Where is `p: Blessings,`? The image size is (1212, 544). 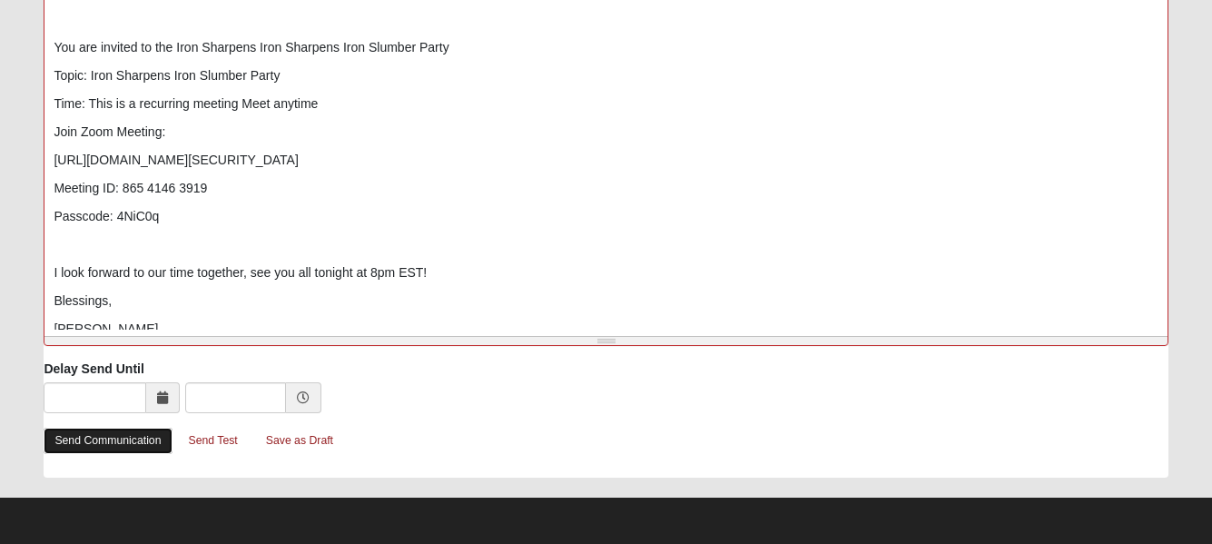
p: Blessings, is located at coordinates (606, 301).